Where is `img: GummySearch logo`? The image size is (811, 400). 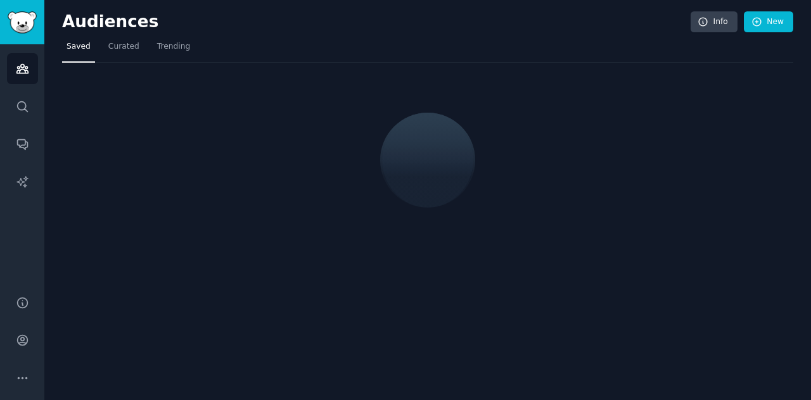 img: GummySearch logo is located at coordinates (22, 22).